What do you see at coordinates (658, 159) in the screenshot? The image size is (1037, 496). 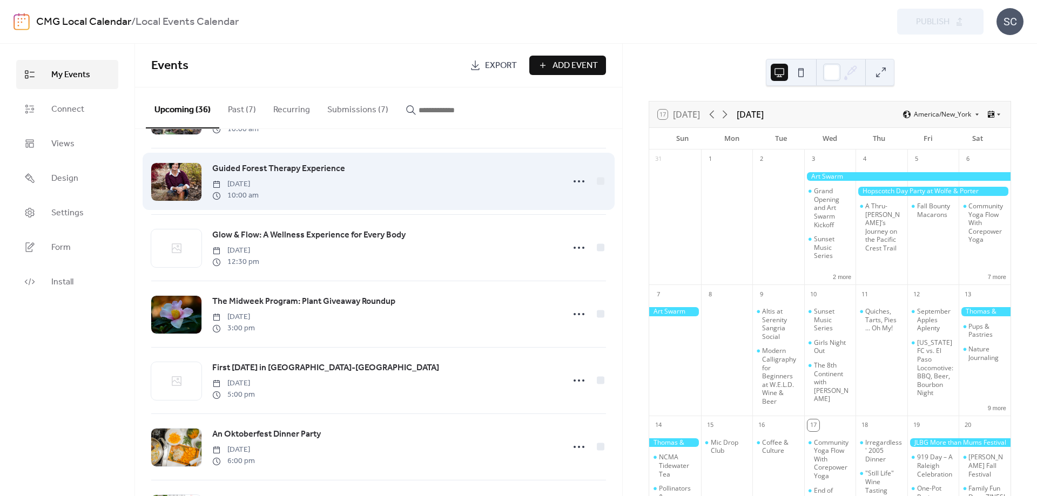 I see `div: 31` at bounding box center [658, 159].